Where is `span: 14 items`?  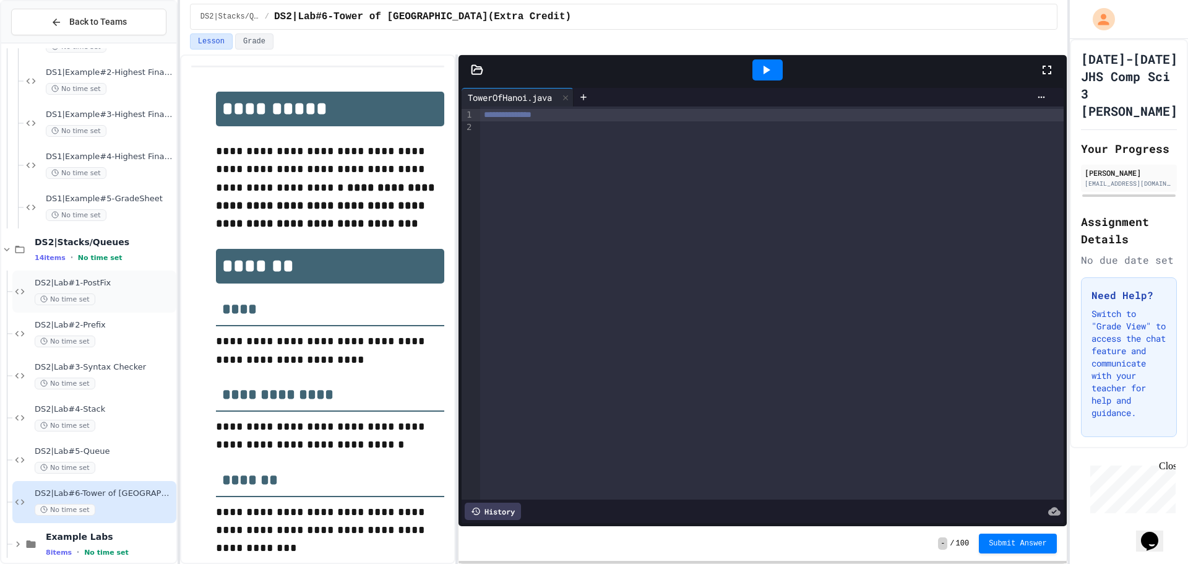
span: 14 items is located at coordinates (50, 257).